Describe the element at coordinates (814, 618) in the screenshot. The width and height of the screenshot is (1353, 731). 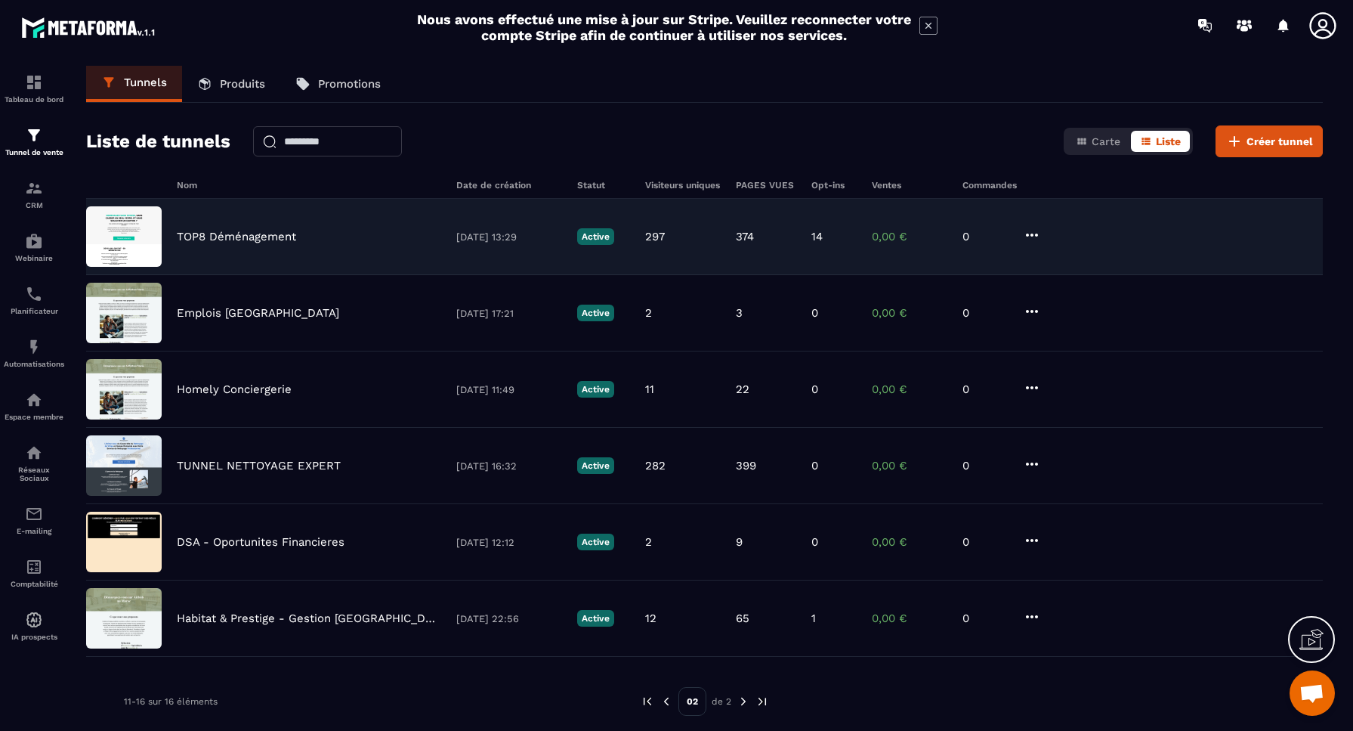
I see `p: 1` at that location.